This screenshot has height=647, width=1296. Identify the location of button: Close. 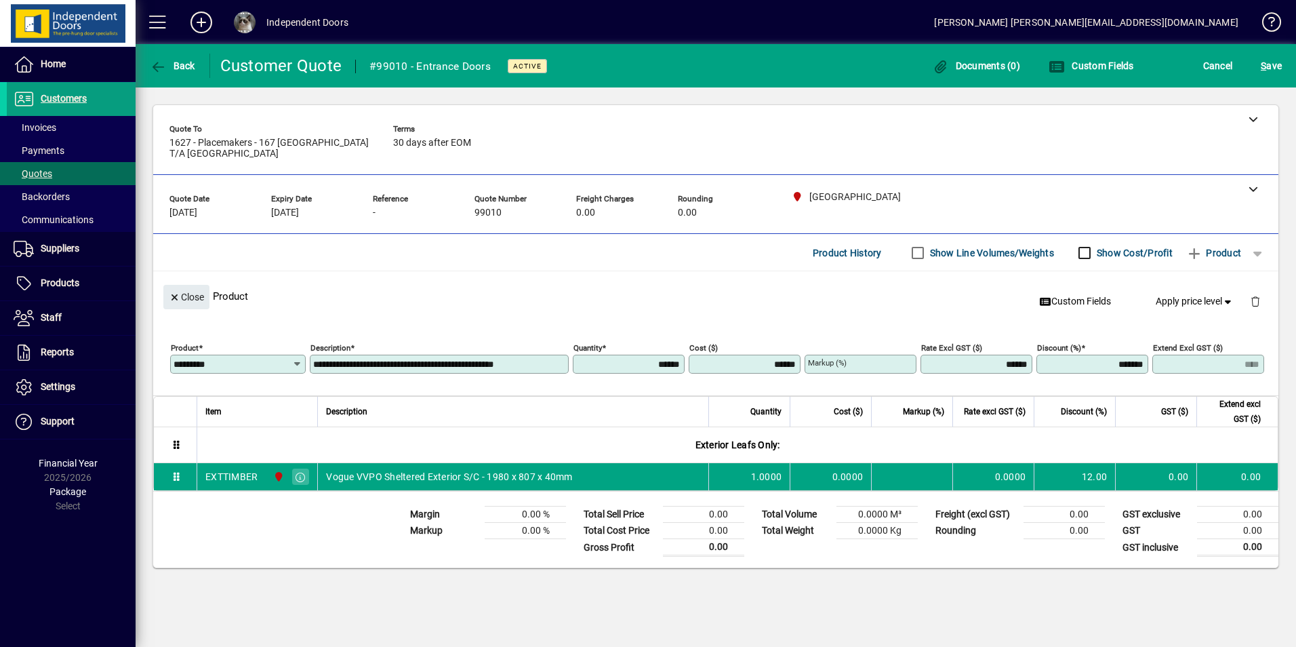
(186, 297).